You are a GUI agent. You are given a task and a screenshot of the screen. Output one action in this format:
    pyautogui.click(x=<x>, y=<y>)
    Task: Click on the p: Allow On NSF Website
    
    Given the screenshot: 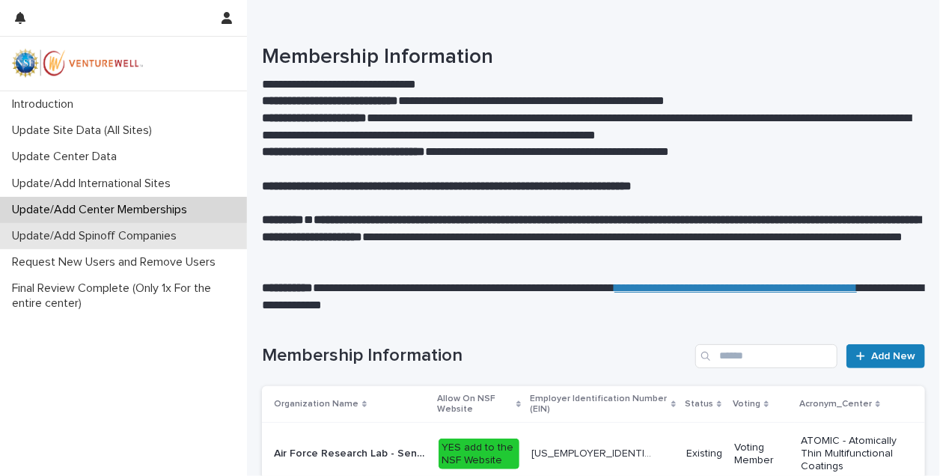 What is the action you would take?
    pyautogui.click(x=474, y=404)
    